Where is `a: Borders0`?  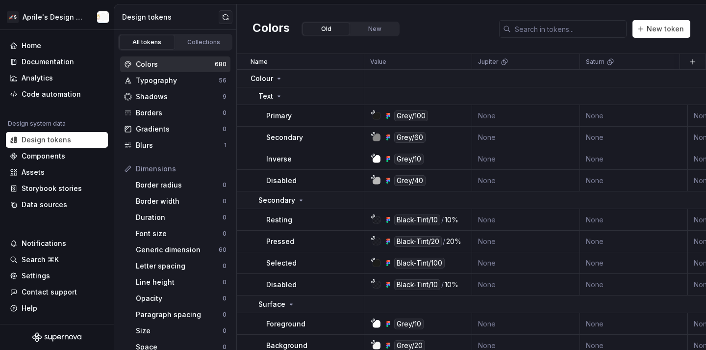 a: Borders0 is located at coordinates (175, 113).